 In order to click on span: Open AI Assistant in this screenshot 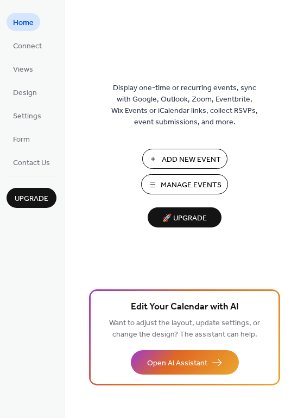, I will do `click(177, 363)`.